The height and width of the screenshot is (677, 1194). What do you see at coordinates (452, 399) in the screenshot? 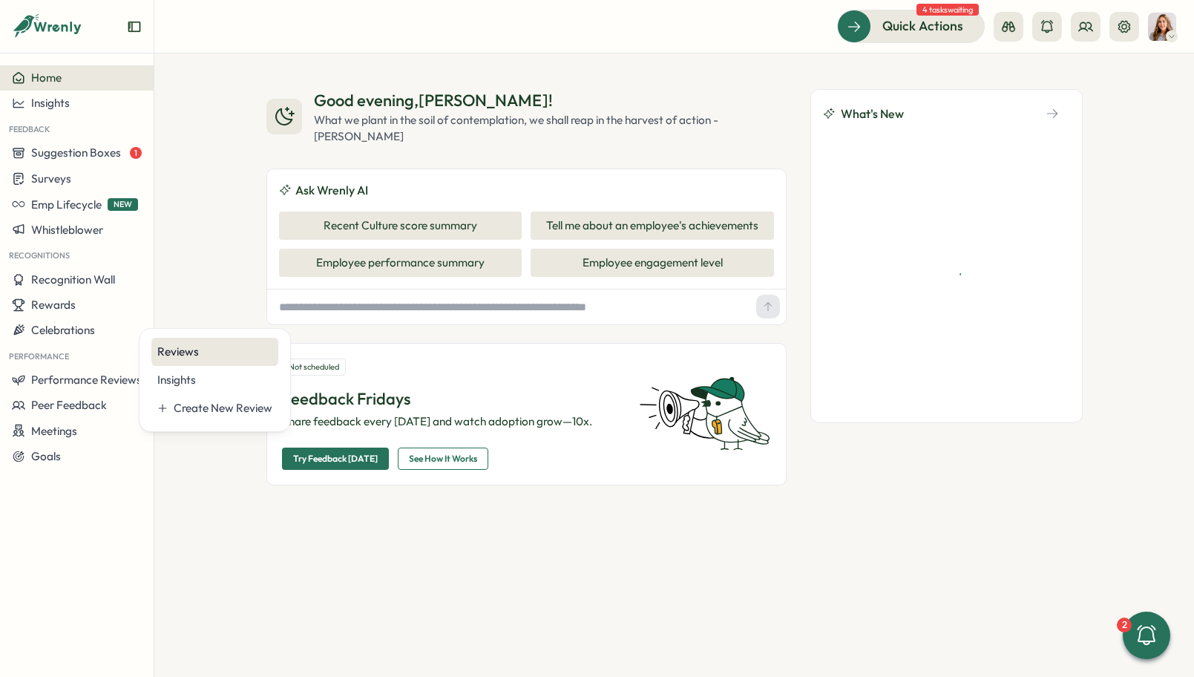
I see `p: Feedback Fridays` at bounding box center [452, 399].